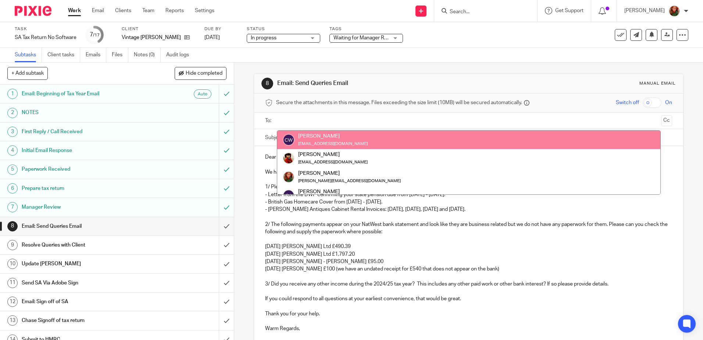 Image resolution: width=703 pixels, height=340 pixels. What do you see at coordinates (74, 11) in the screenshot?
I see `a: Work` at bounding box center [74, 11].